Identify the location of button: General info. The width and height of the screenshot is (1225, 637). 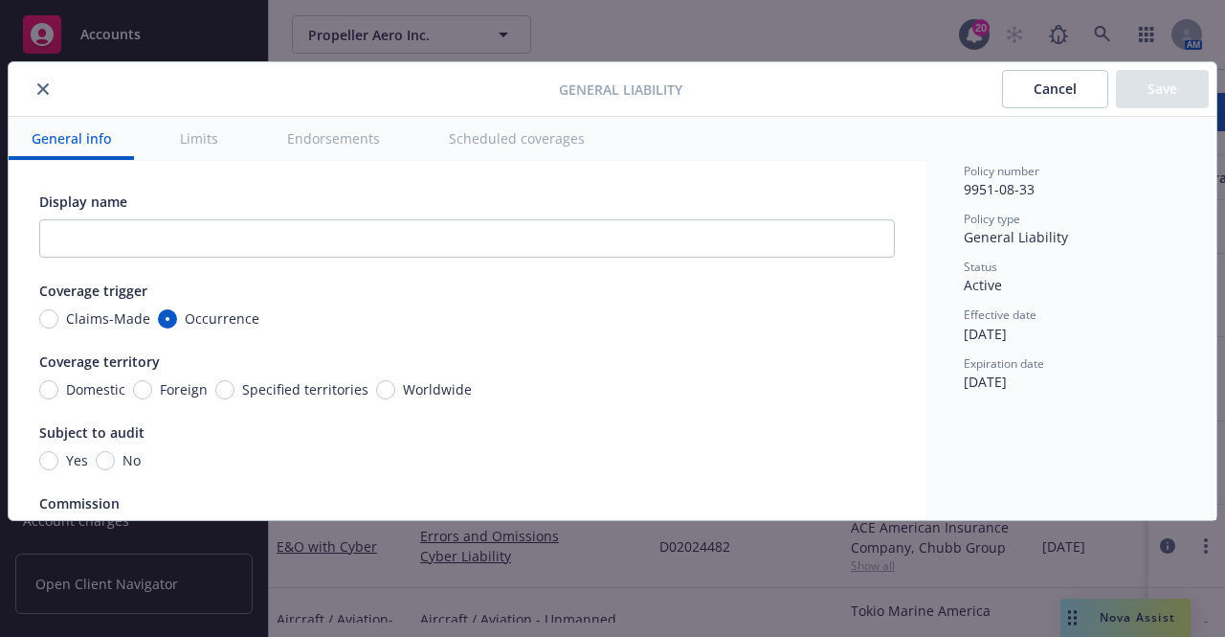
(71, 138).